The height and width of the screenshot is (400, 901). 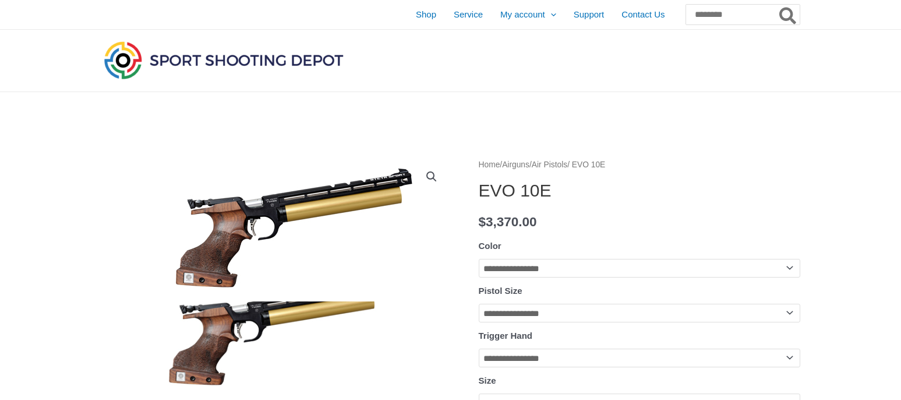 What do you see at coordinates (640, 165) in the screenshot?
I see `nav: Breadcrumb` at bounding box center [640, 165].